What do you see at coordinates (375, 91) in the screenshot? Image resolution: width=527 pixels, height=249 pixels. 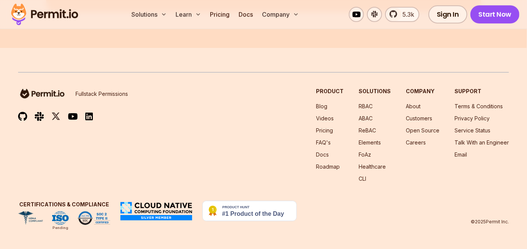 I see `h3: Solutions` at bounding box center [375, 91].